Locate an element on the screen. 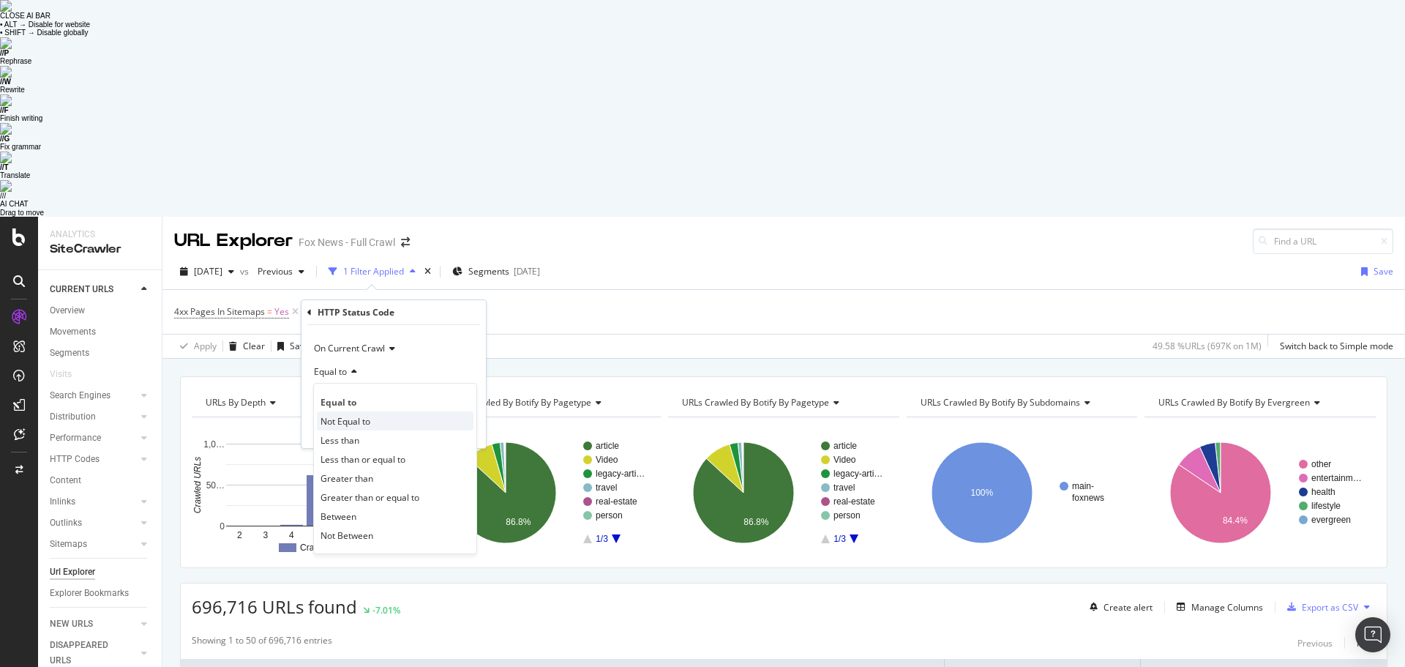 This screenshot has height=667, width=1405. div: Open Intercom Messenger is located at coordinates (1373, 635).